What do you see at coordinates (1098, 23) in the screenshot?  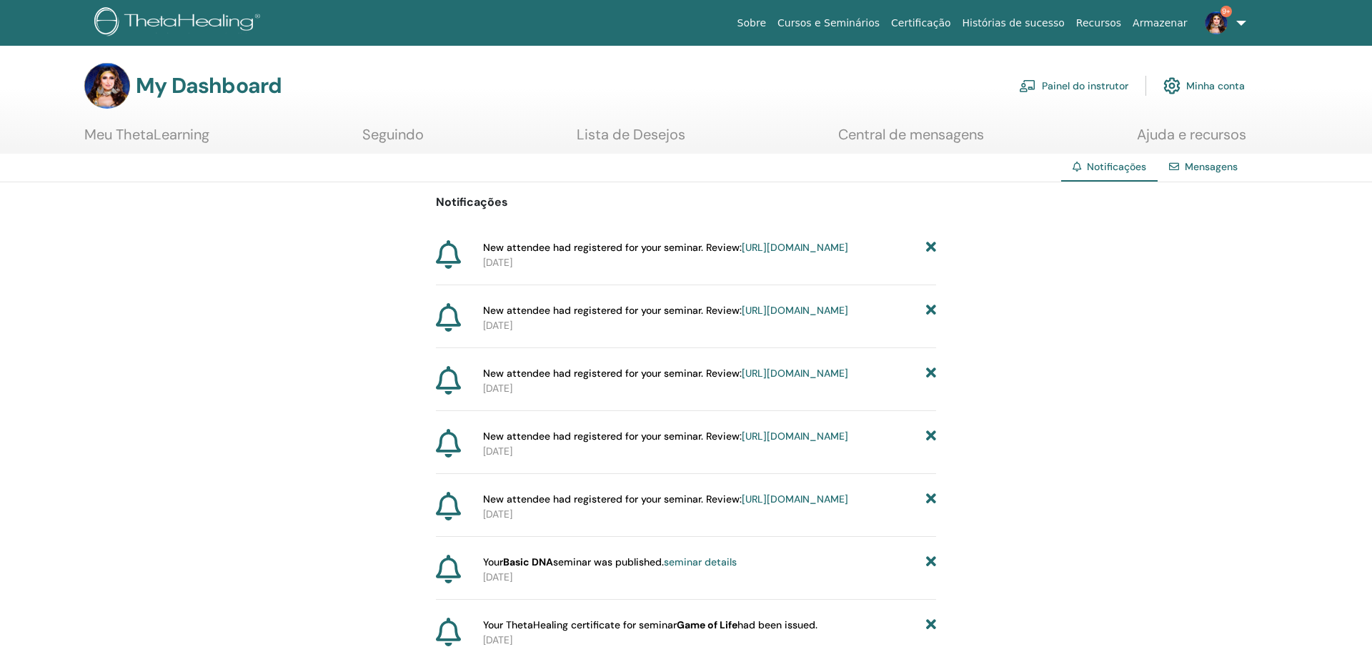 I see `a: Recursos` at bounding box center [1098, 23].